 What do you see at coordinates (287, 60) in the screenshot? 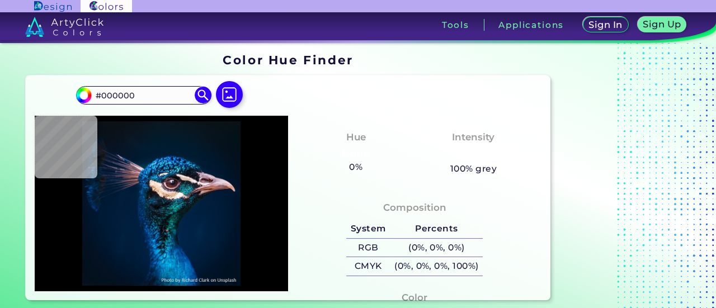
I see `h1: Color Hue Finder` at bounding box center [287, 60].